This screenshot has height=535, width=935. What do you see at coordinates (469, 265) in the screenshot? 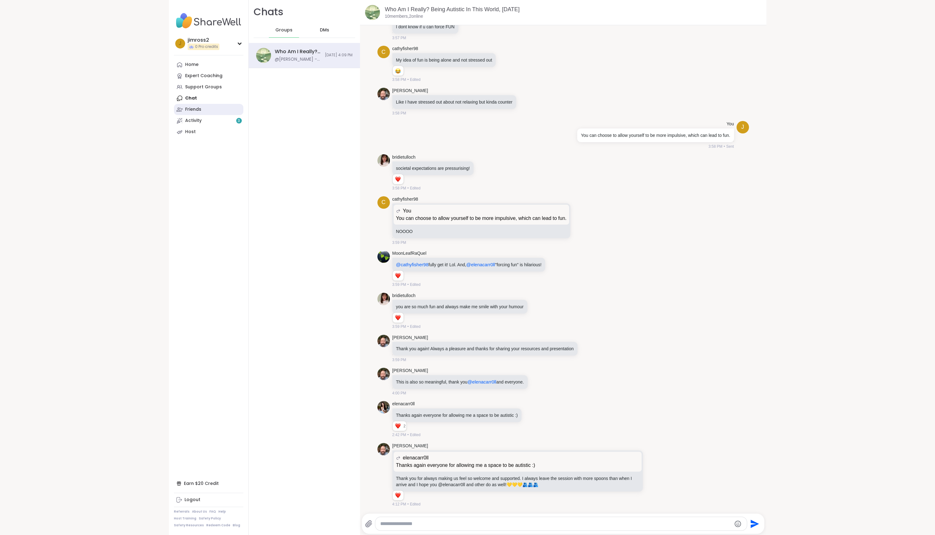
I see `p: fully get it! Lol. And, "forcing fun" is hilarious!` at bounding box center [469, 265].